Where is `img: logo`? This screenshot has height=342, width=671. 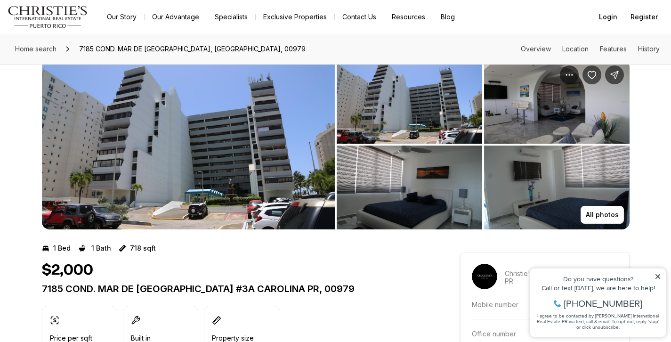
img: logo is located at coordinates (48, 17).